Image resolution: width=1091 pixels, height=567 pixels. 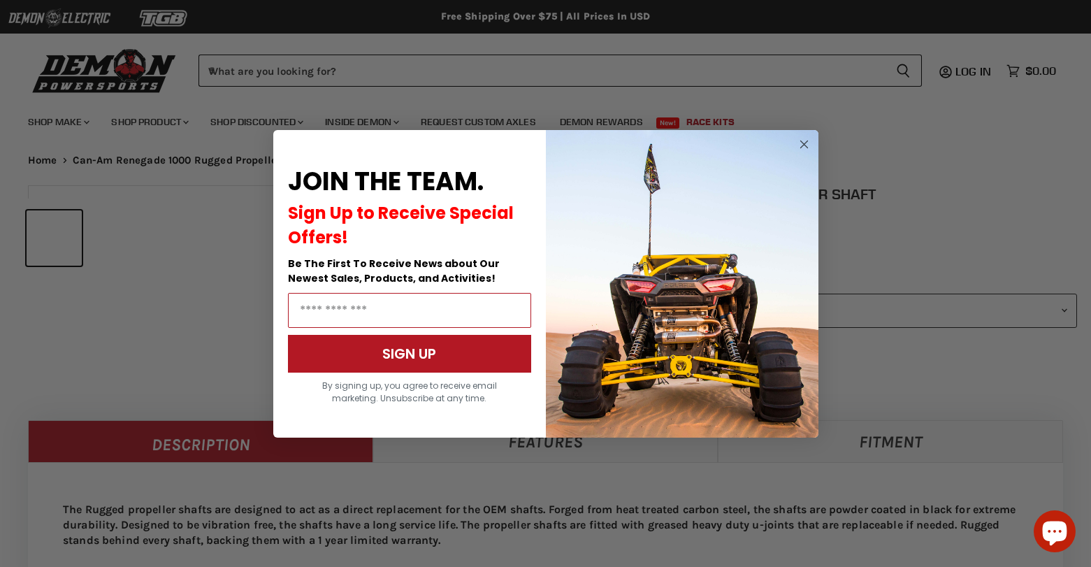 I want to click on span: JOIN THE TEAM., so click(x=386, y=181).